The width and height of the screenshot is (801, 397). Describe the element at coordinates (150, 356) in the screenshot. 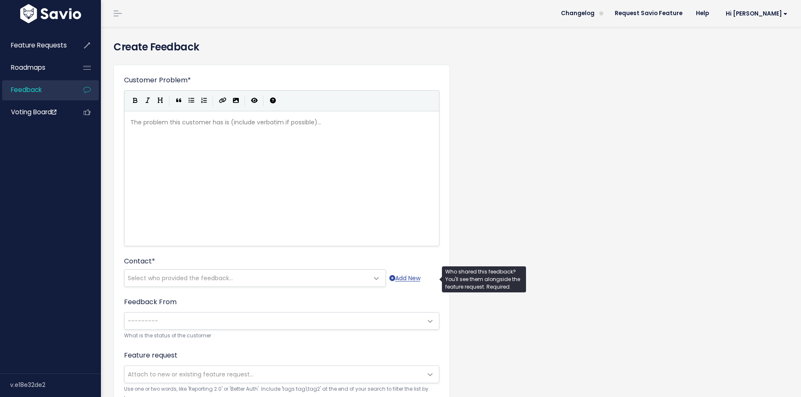

I see `label: Feature request` at that location.